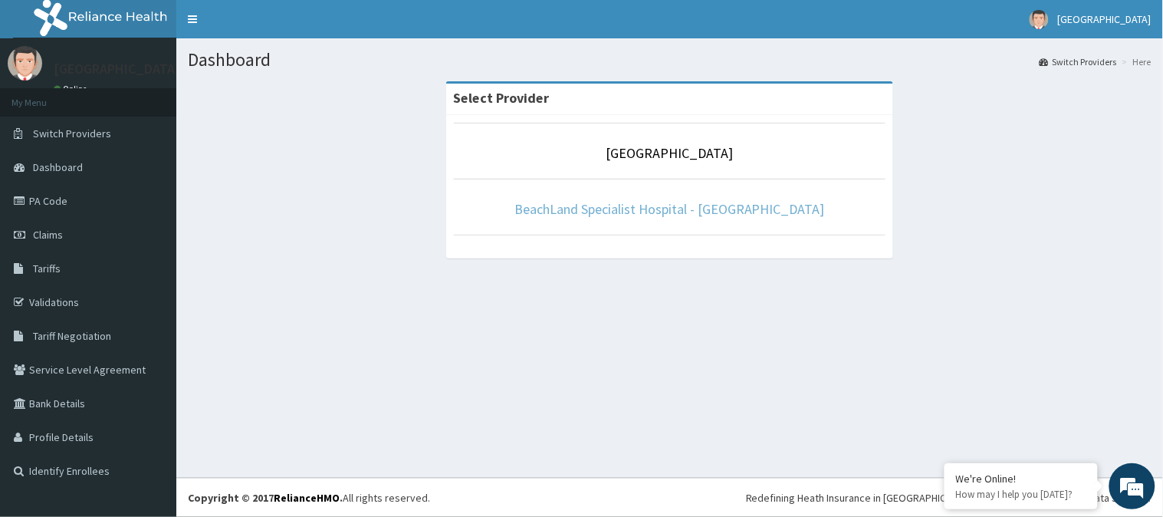 This screenshot has width=1163, height=517. Describe the element at coordinates (72, 89) in the screenshot. I see `a: Online` at that location.